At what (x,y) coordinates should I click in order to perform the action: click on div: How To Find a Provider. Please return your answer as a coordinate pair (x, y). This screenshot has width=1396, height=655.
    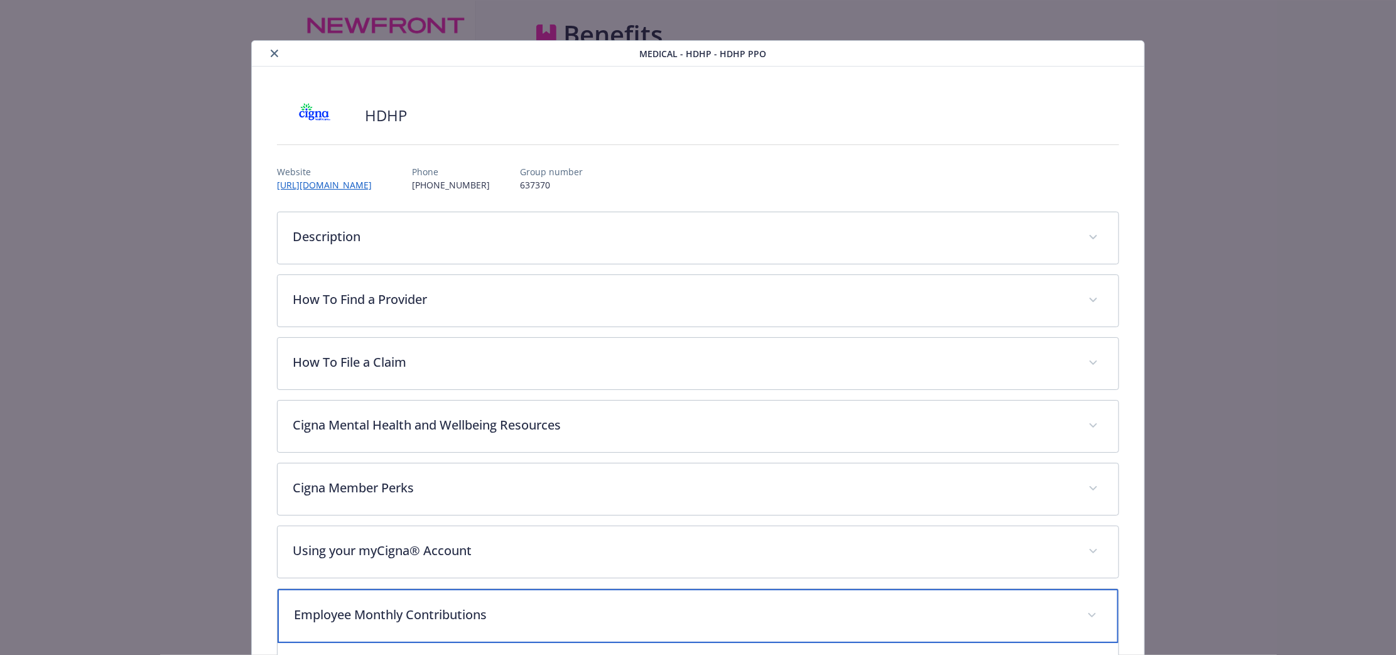
    Looking at the image, I should click on (698, 301).